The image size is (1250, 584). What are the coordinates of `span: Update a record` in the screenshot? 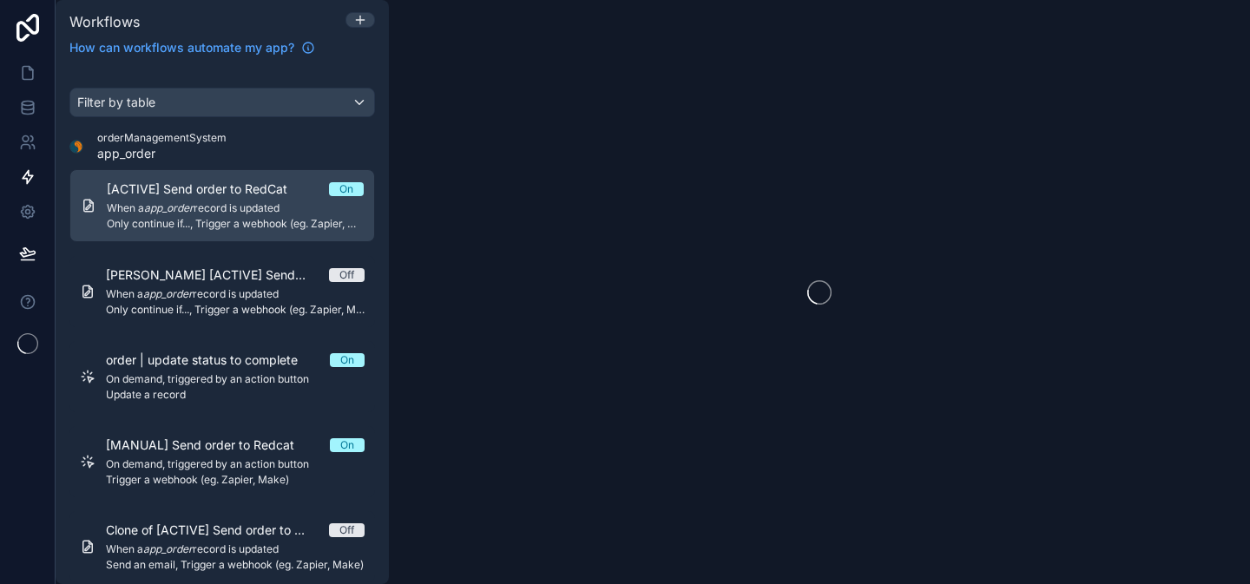 It's located at (235, 395).